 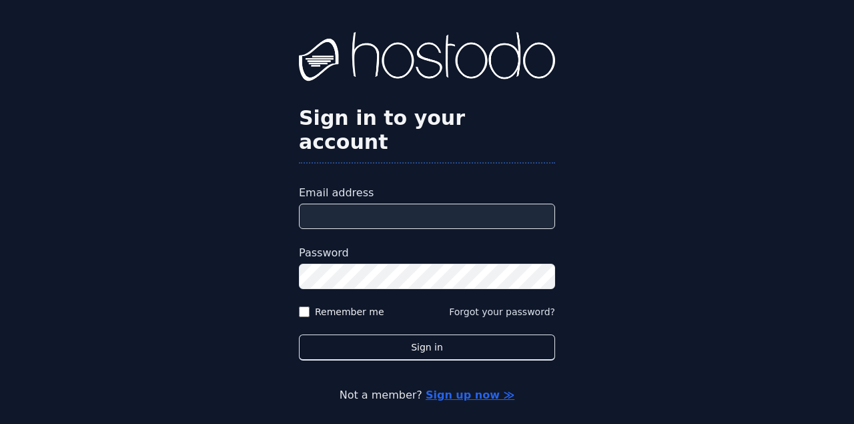 What do you see at coordinates (427, 59) in the screenshot?
I see `img: Hostodo` at bounding box center [427, 59].